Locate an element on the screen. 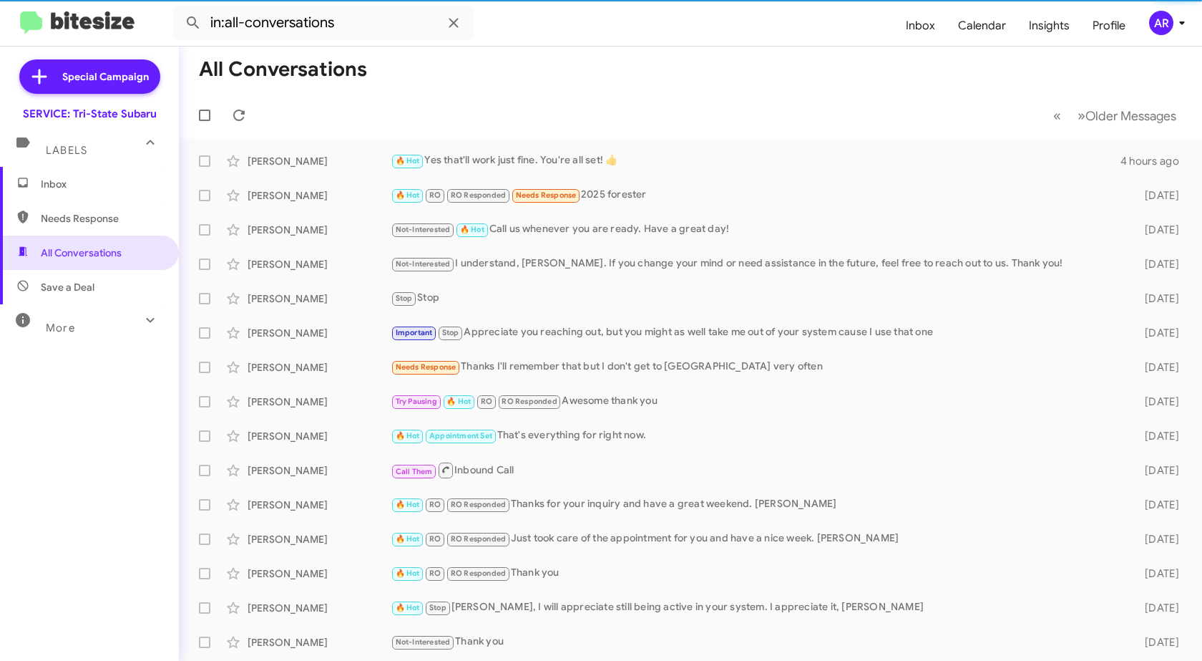  div: Call us whenever you are ready. Have a great day! is located at coordinates (758, 229).